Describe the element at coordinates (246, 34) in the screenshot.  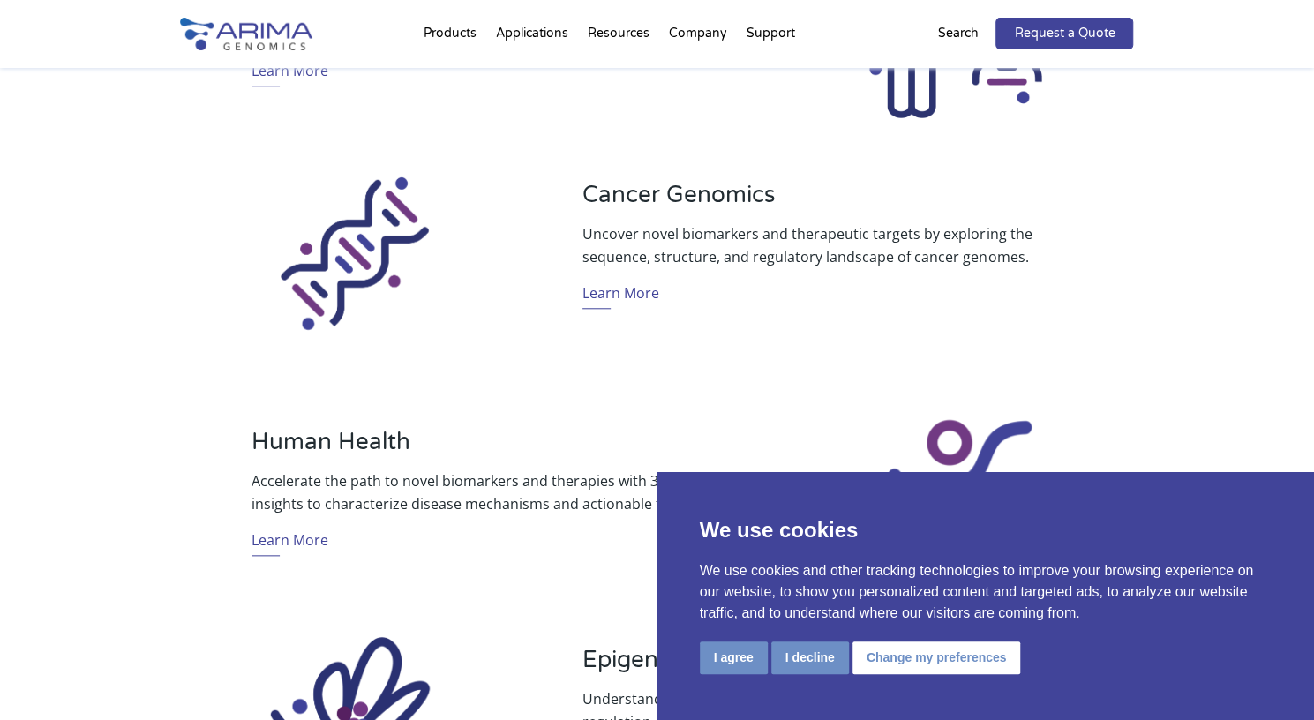
I see `img: Arima-Genomics-logo` at that location.